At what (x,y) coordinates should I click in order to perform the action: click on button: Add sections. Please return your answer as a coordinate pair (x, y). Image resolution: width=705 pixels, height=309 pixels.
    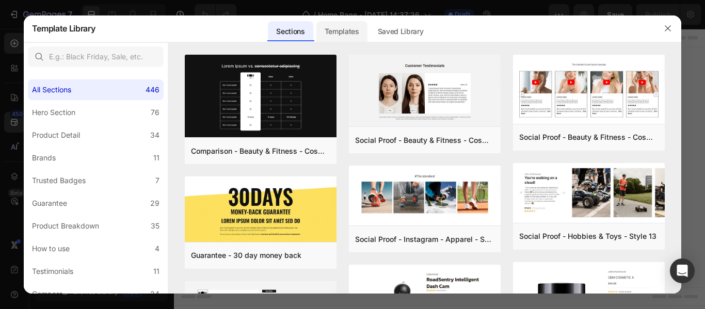
    Looking at the image, I should click on (270, 197).